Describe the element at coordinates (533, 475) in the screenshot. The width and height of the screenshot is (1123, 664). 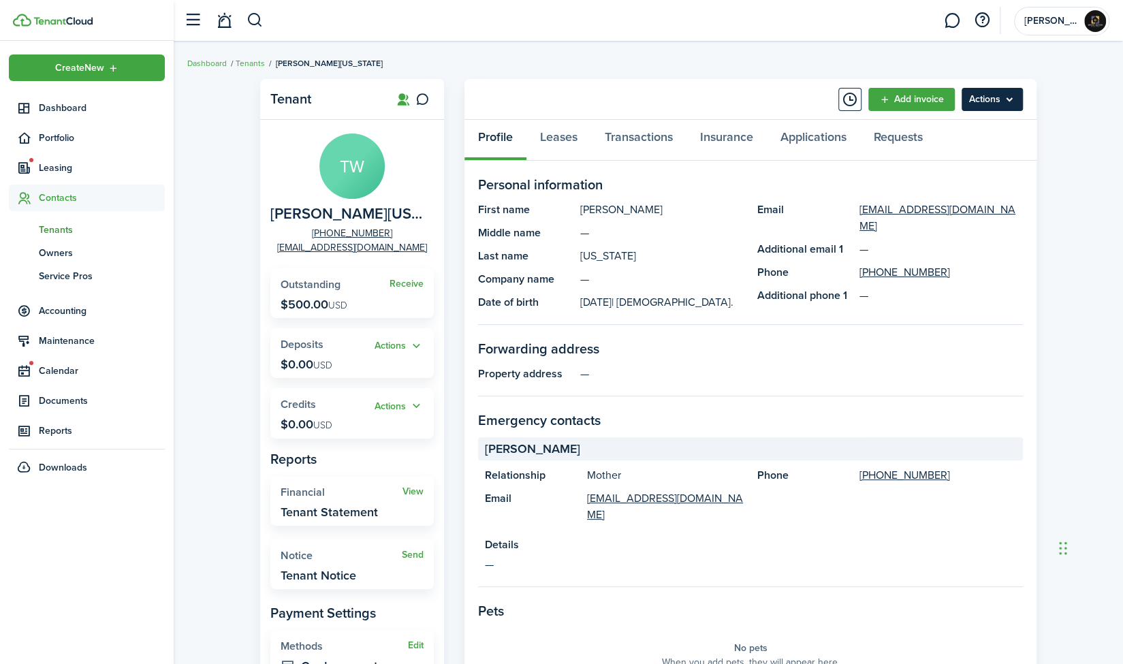
I see `panel-main-title: Relationship` at that location.